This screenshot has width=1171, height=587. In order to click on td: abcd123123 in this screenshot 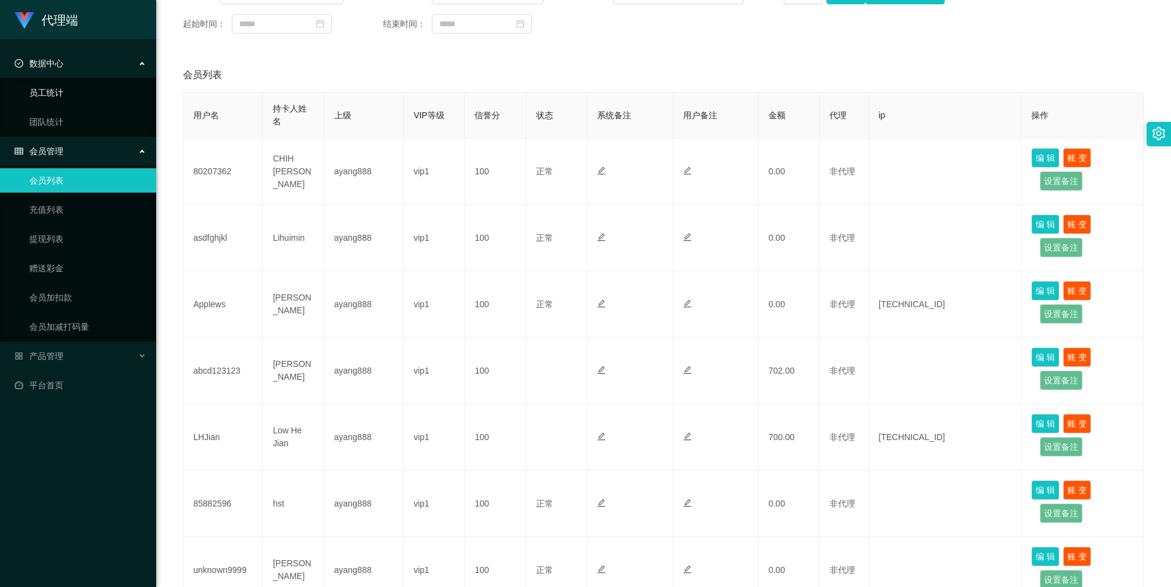, I will do `click(223, 371)`.